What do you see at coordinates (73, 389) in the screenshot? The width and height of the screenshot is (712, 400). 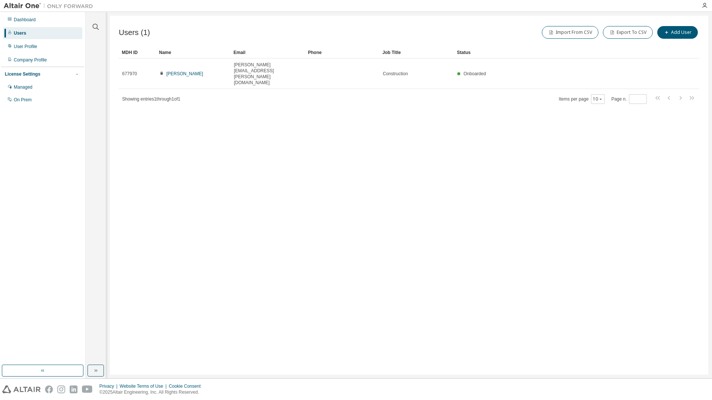 I see `img: linkedin.svg` at bounding box center [73, 389].